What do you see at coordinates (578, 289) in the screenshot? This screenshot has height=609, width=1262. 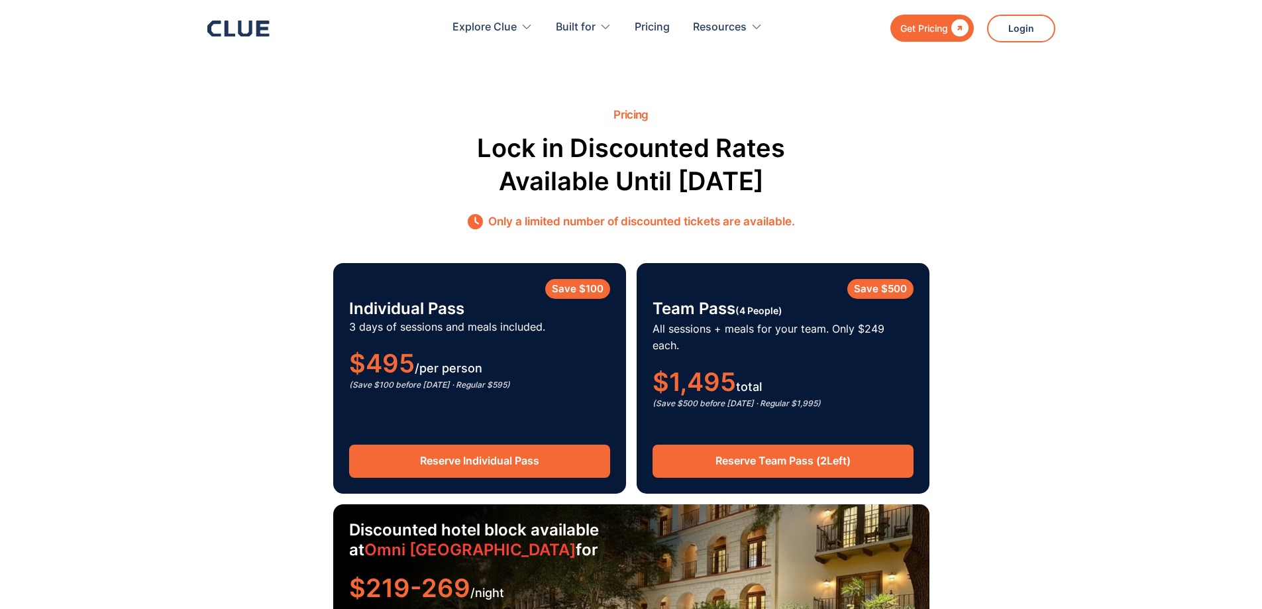 I see `div: Save $100` at bounding box center [578, 289].